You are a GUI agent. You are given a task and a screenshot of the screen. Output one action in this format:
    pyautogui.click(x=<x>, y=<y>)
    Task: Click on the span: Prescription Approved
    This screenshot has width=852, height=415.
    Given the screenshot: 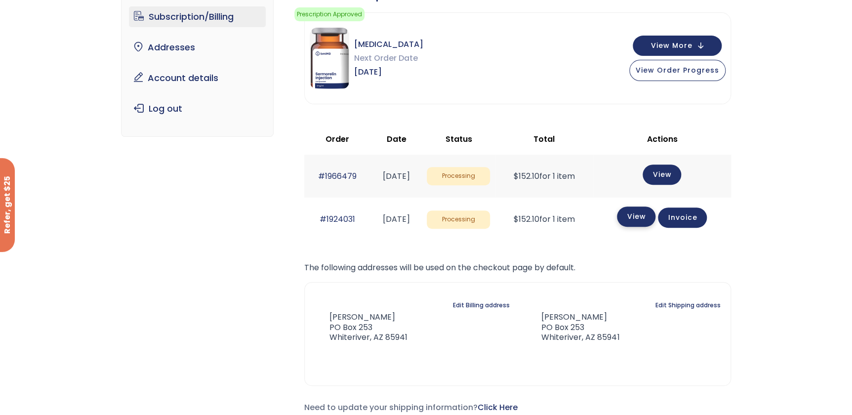 What is the action you would take?
    pyautogui.click(x=329, y=14)
    